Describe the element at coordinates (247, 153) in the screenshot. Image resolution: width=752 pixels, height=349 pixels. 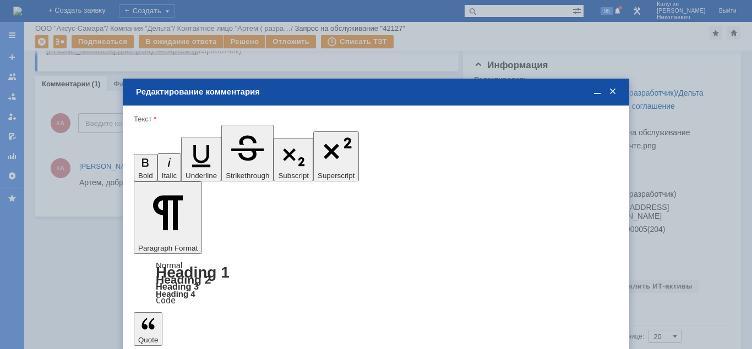
I see `button: Strikethrough` at that location.